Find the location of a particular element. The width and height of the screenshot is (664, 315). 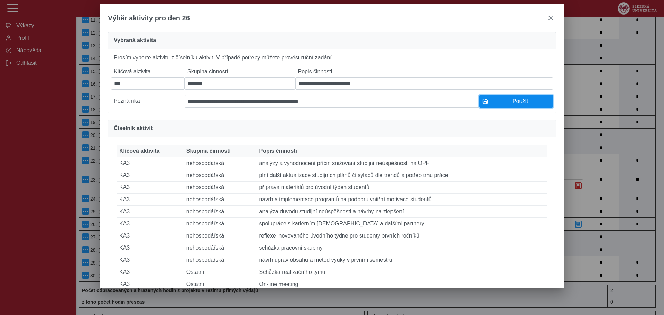

span: Výběr aktivity pro den 26 is located at coordinates (149, 18).